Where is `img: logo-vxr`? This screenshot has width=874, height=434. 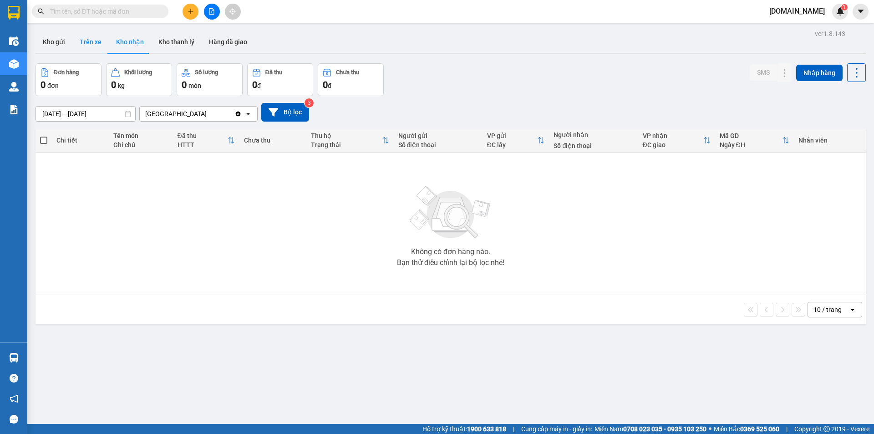 img: logo-vxr is located at coordinates (14, 13).